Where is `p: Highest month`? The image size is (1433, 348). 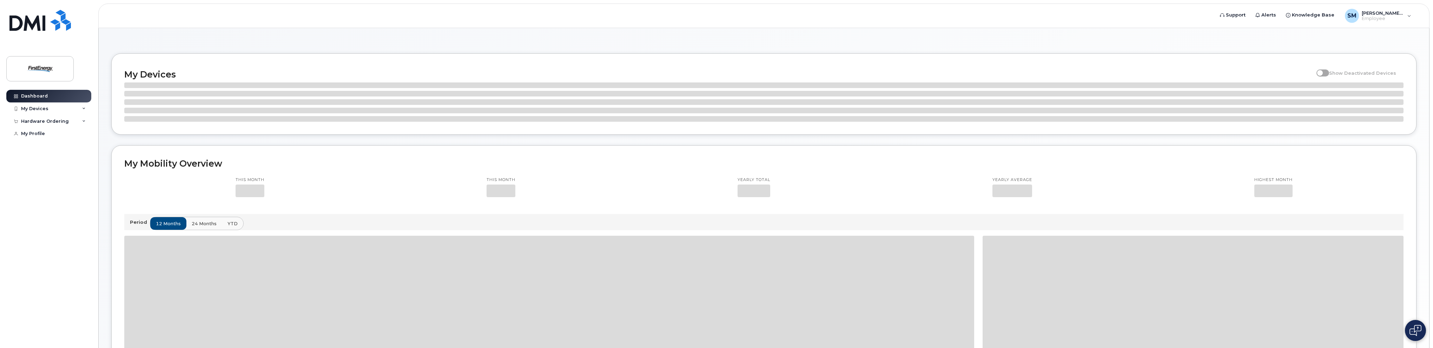
p: Highest month is located at coordinates (1274, 180).